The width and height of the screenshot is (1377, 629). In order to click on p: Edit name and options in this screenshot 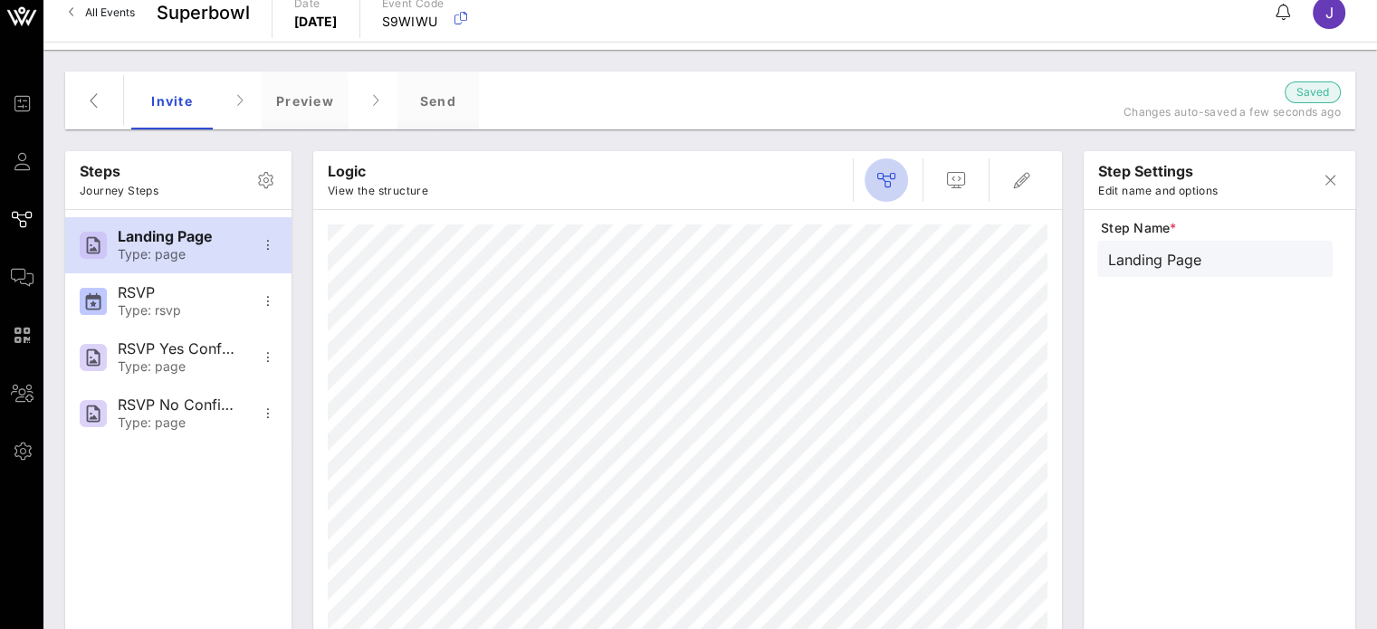, I will do `click(1158, 191)`.